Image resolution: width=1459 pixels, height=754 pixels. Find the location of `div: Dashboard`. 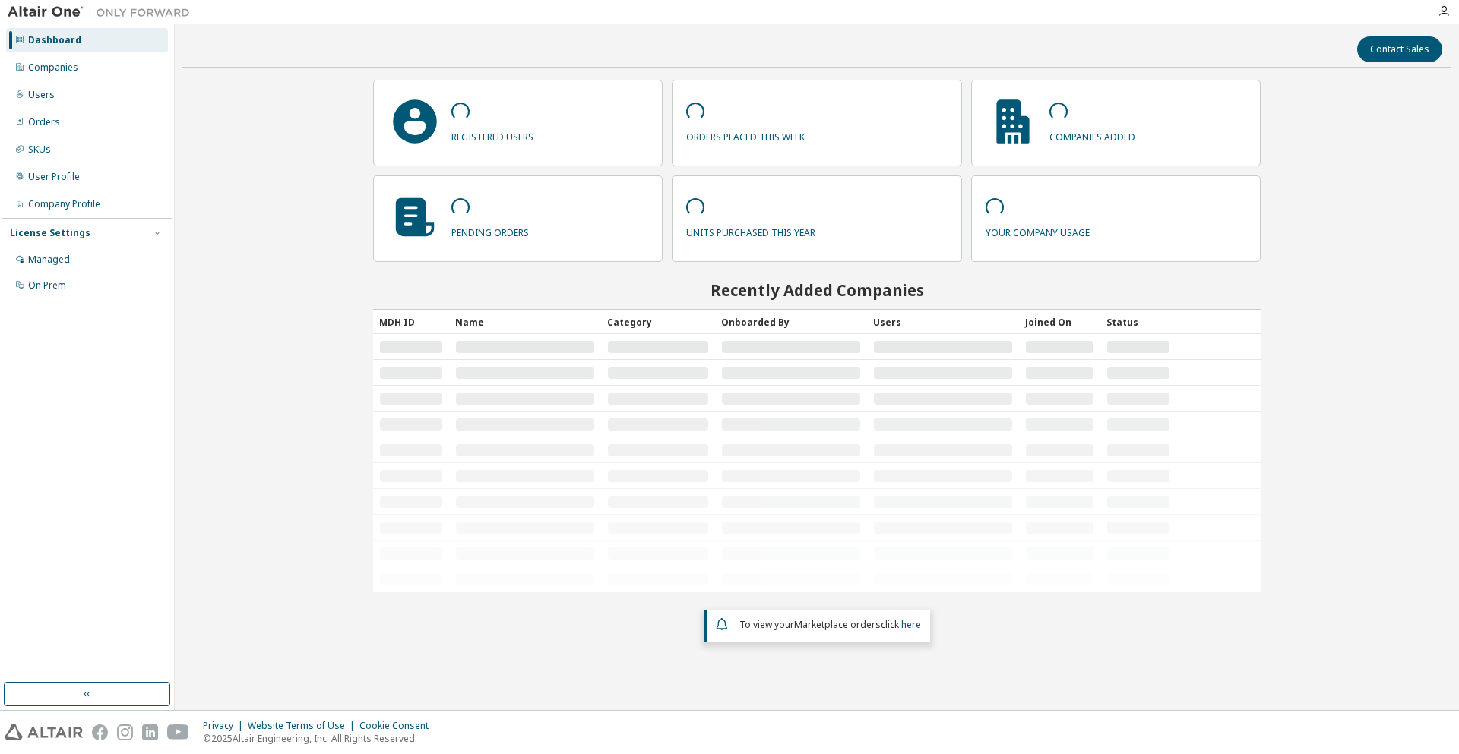

div: Dashboard is located at coordinates (55, 40).